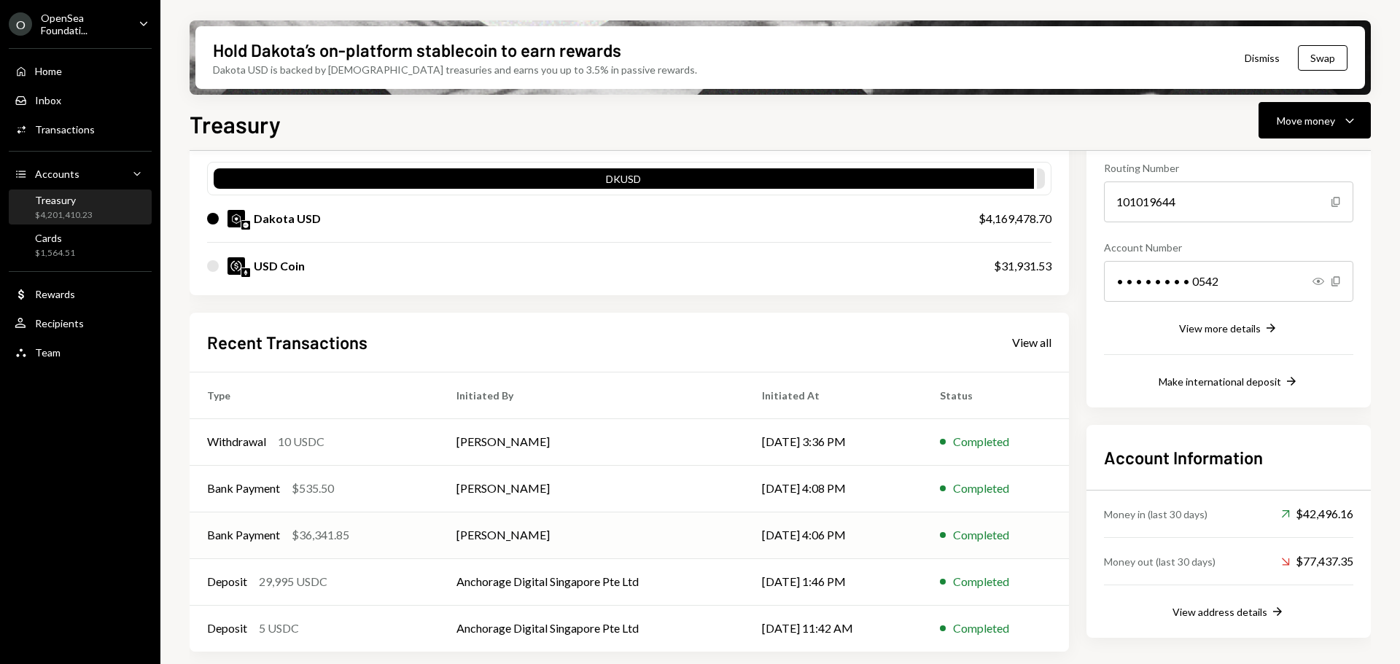 This screenshot has height=664, width=1400. What do you see at coordinates (320, 535) in the screenshot?
I see `div: $36,341.85` at bounding box center [320, 535].